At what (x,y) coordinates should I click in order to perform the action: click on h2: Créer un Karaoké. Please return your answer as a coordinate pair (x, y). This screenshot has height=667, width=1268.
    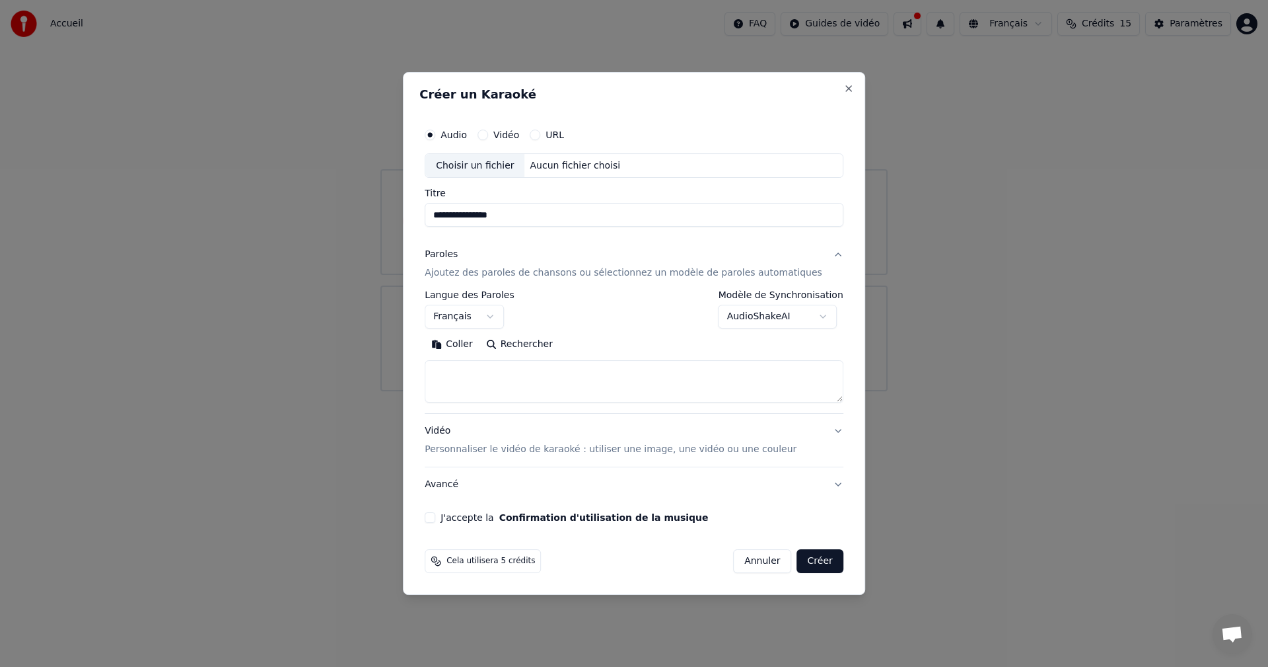
    Looking at the image, I should click on (634, 94).